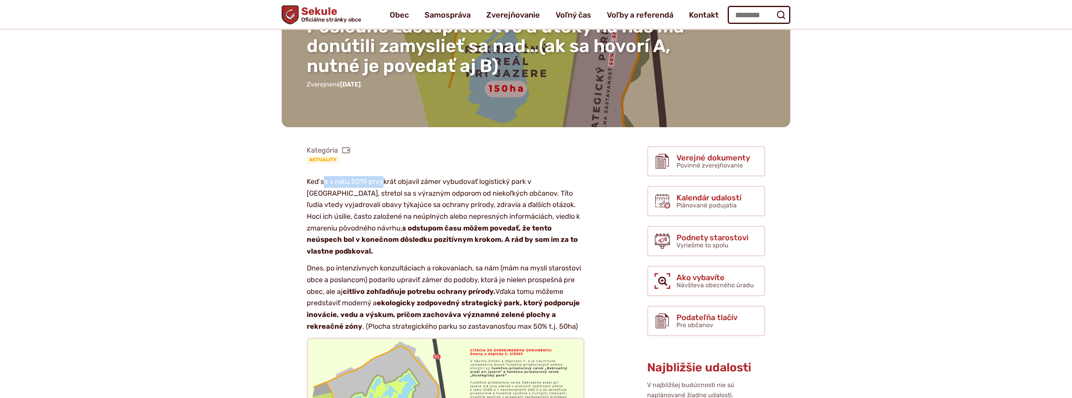  What do you see at coordinates (706, 321) in the screenshot?
I see `a: Podateľňa tlačív Pre občanov` at bounding box center [706, 321].